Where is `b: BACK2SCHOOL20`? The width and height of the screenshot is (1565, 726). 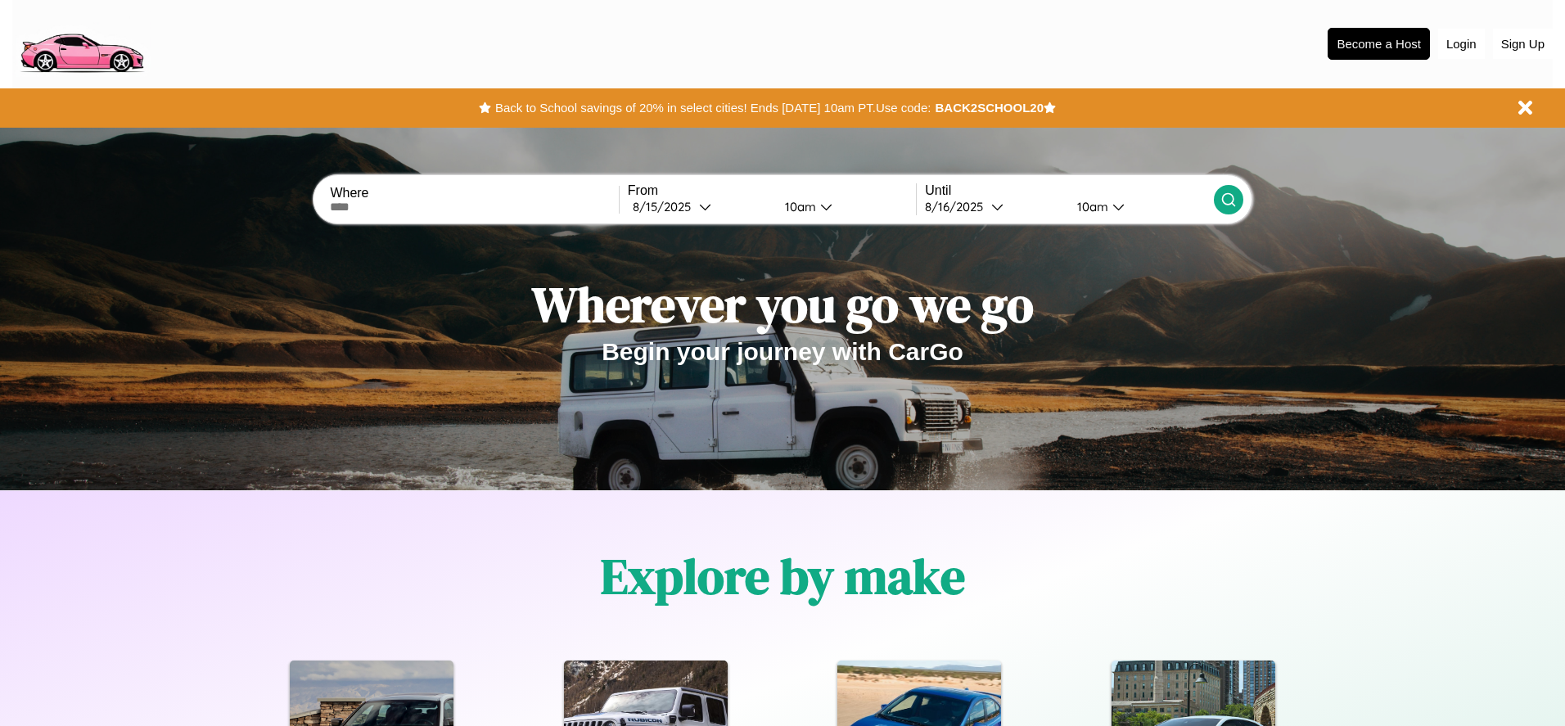
b: BACK2SCHOOL20 is located at coordinates (989, 107).